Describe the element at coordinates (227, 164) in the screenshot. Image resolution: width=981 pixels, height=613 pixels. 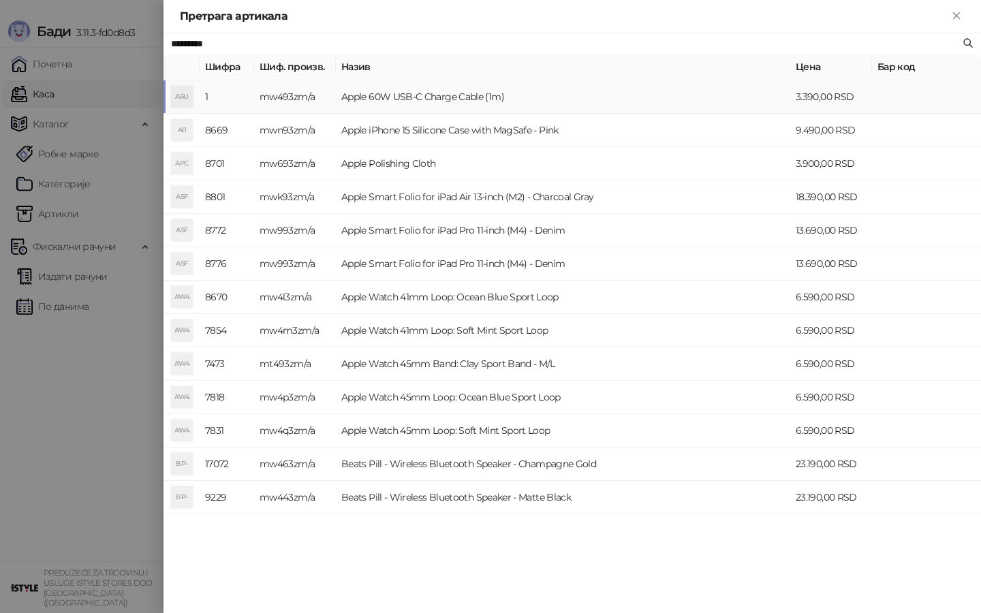
I see `td: 8701` at that location.